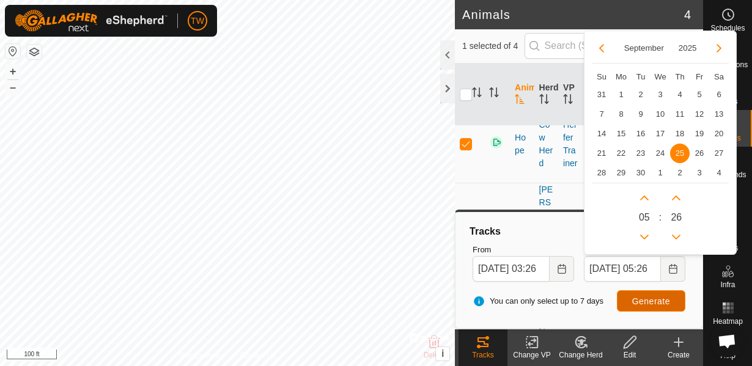  What do you see at coordinates (621, 153) in the screenshot?
I see `span: 22` at bounding box center [621, 153].